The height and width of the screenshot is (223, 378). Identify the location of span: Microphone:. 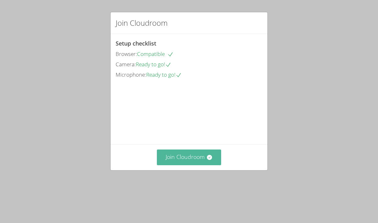
(131, 75).